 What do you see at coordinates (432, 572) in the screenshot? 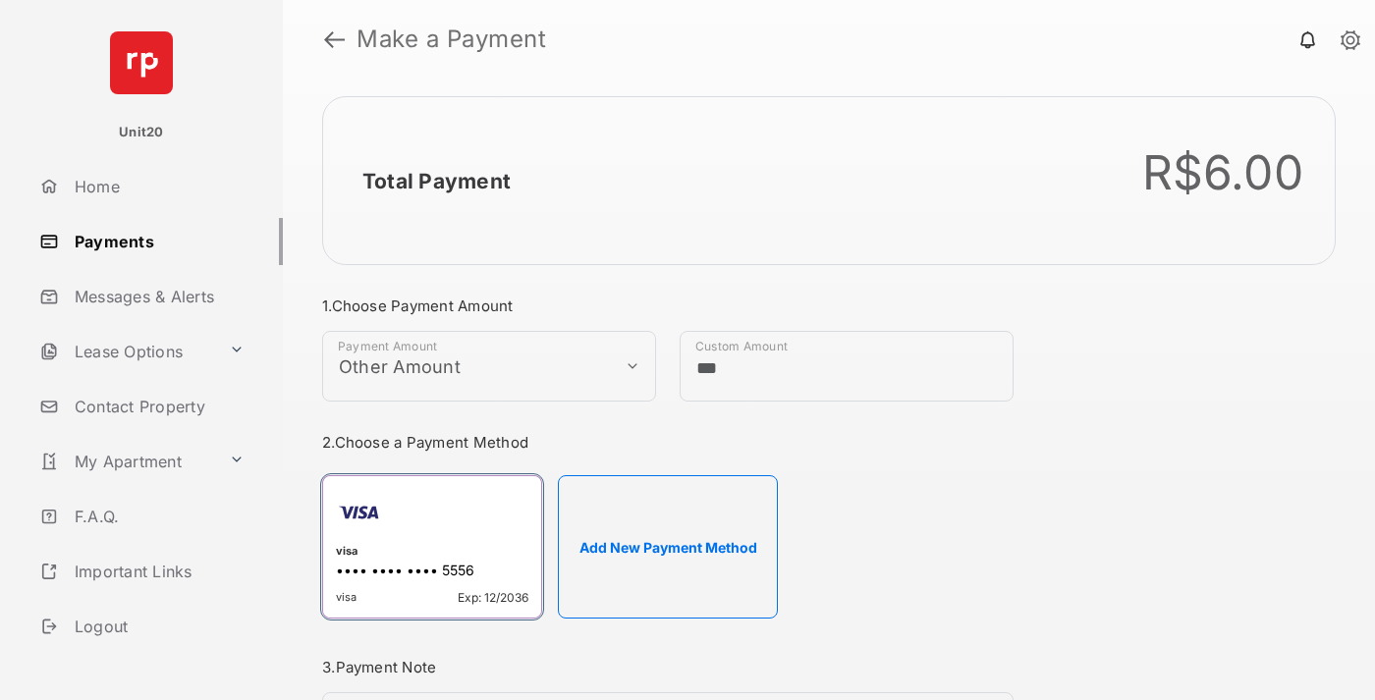
I see `div: •••• •••• •••• 5556` at bounding box center [432, 572].